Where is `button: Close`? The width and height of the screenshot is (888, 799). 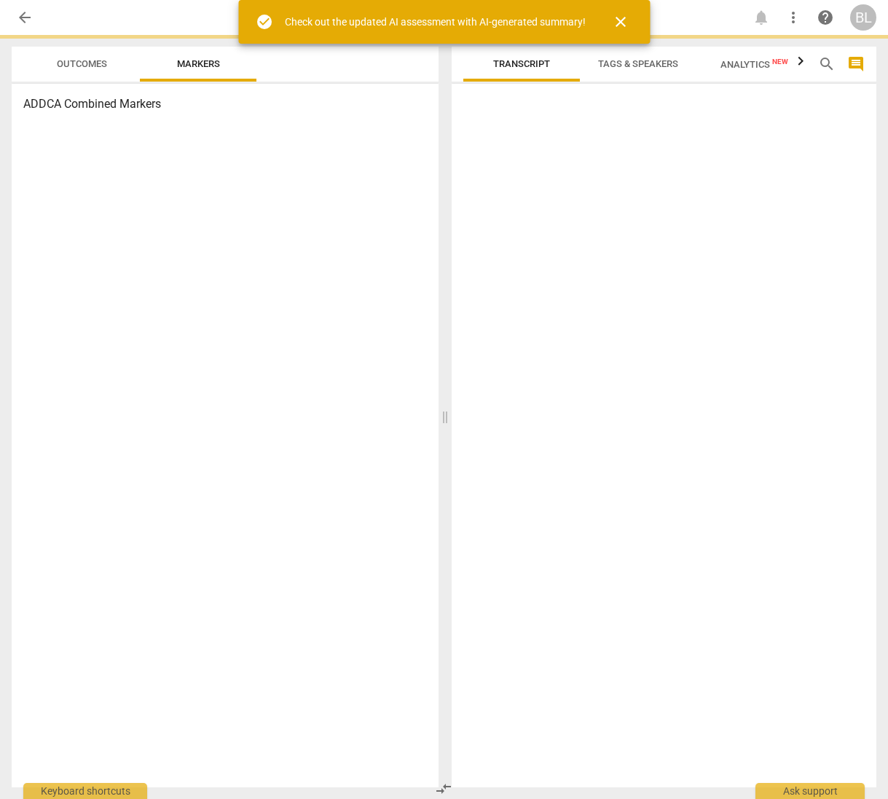 button: Close is located at coordinates (621, 22).